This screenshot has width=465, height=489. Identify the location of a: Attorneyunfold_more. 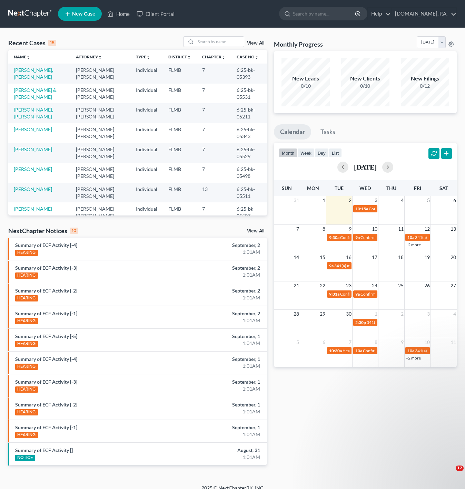
(89, 57).